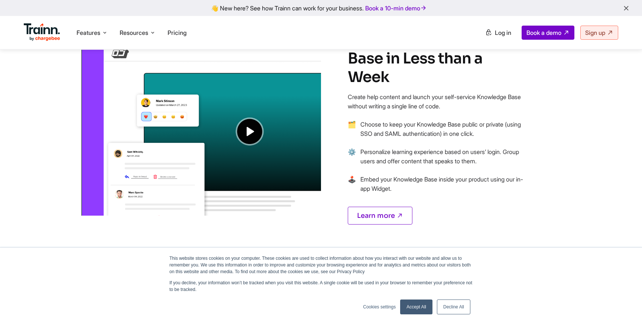 The image size is (642, 324). What do you see at coordinates (595, 33) in the screenshot?
I see `span: Sign up` at bounding box center [595, 33].